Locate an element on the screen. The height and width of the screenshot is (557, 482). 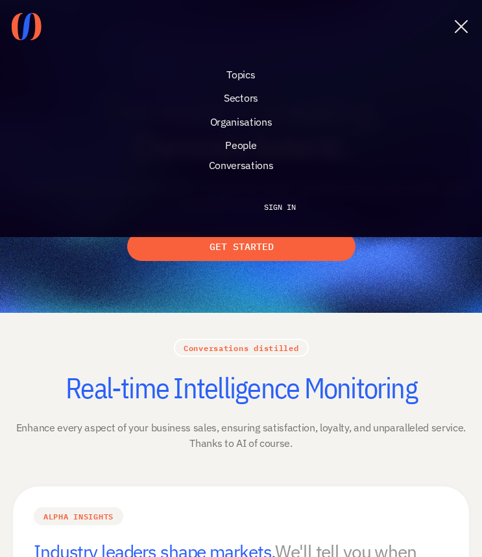
p: Topics is located at coordinates (240, 75).